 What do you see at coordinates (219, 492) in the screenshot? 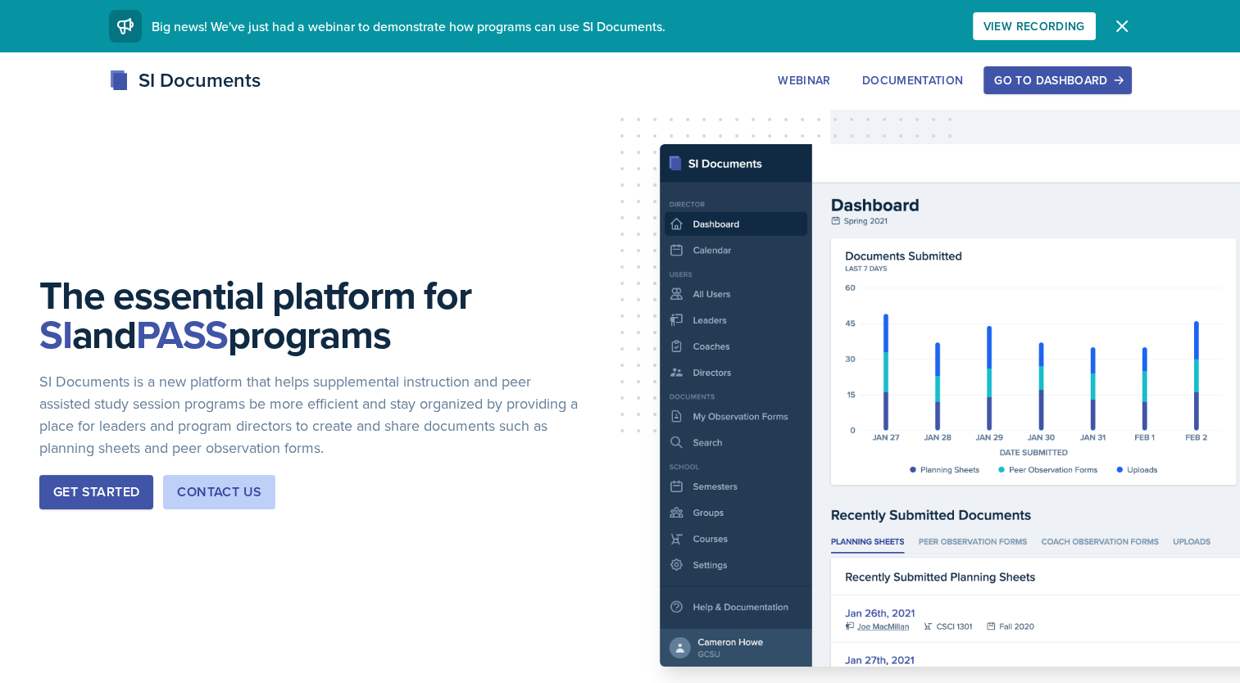
I see `button: Contact Us` at bounding box center [219, 492].